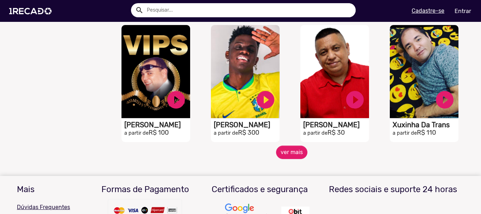 The height and width of the screenshot is (214, 481). Describe the element at coordinates (145, 189) in the screenshot. I see `h3: Formas de Pagamento` at that location.